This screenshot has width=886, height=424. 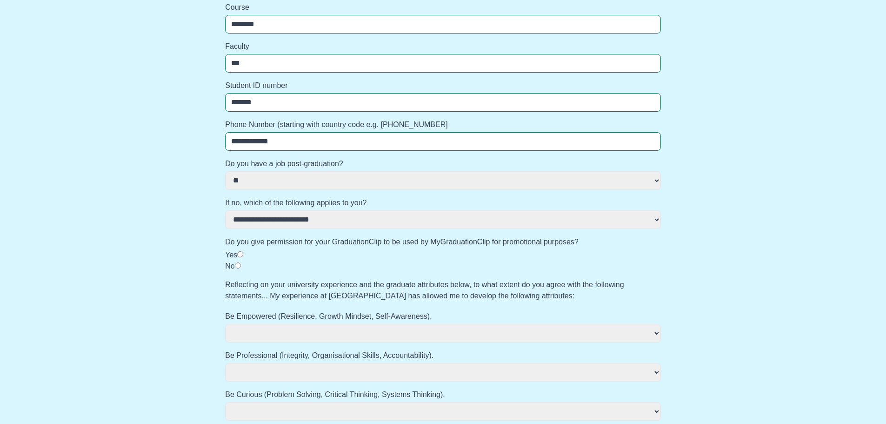 I want to click on label: Be Curious (Problem Solving, Critical Thinking, Systems Thinking)., so click(x=443, y=395).